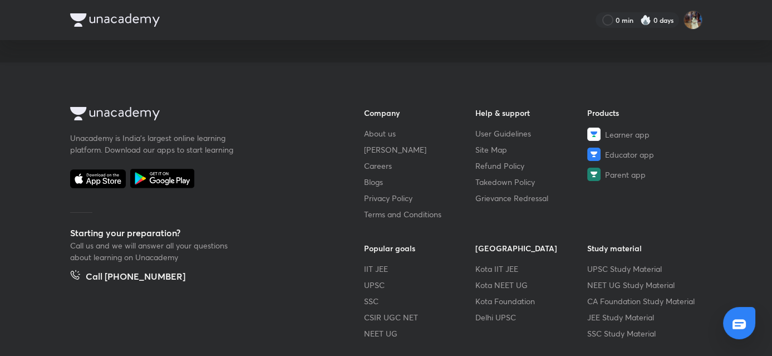 This screenshot has width=772, height=356. What do you see at coordinates (594, 134) in the screenshot?
I see `img: Learner app` at bounding box center [594, 134].